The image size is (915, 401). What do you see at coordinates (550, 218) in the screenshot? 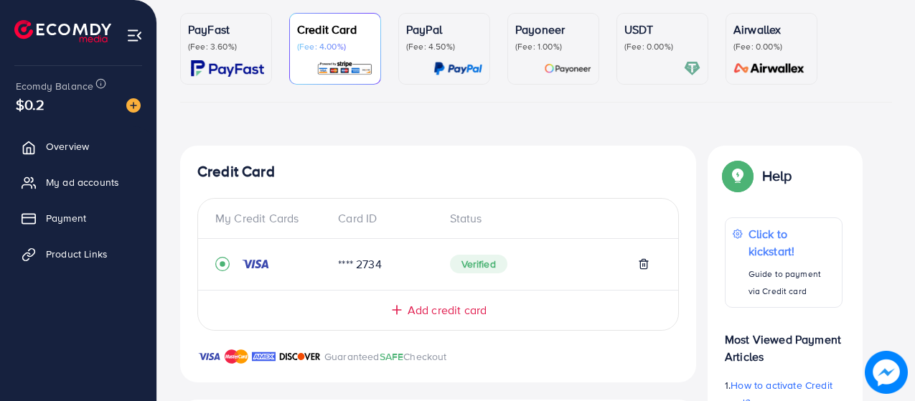
I see `div: Status` at bounding box center [550, 218].